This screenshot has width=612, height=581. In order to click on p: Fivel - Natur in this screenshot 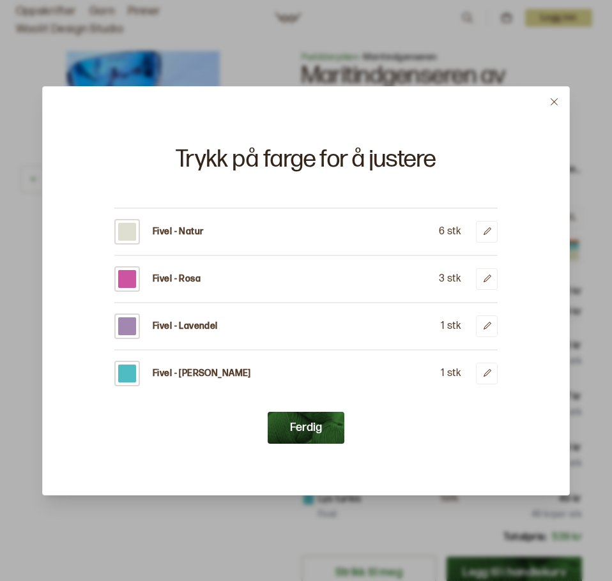, I will do `click(177, 232)`.